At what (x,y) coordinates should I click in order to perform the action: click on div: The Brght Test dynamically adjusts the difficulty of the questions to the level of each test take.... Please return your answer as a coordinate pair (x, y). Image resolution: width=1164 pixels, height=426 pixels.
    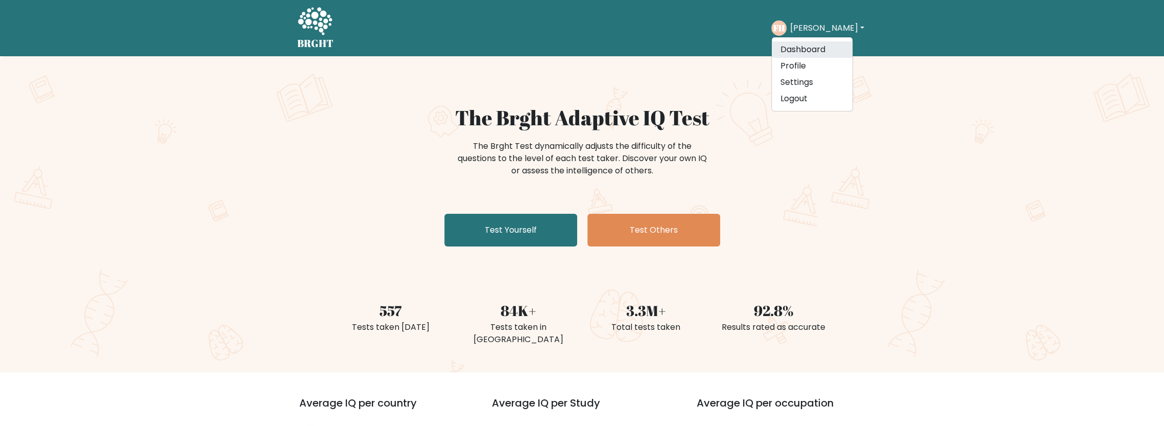
    Looking at the image, I should click on (582, 158).